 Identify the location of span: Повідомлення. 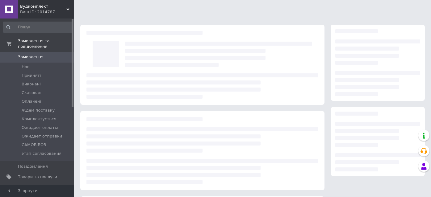
(33, 167).